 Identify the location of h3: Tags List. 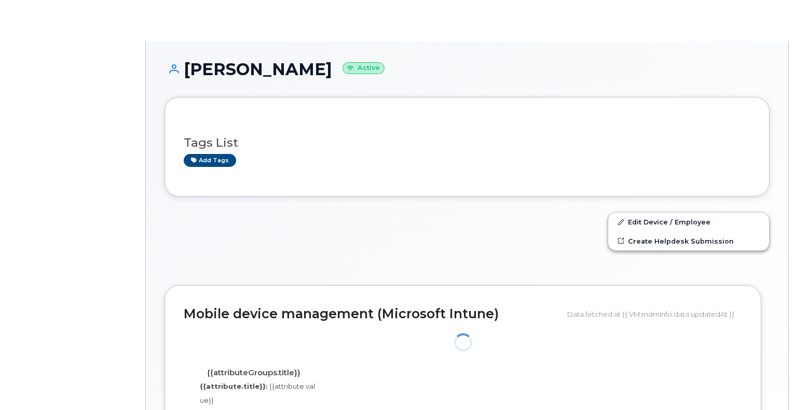
(467, 143).